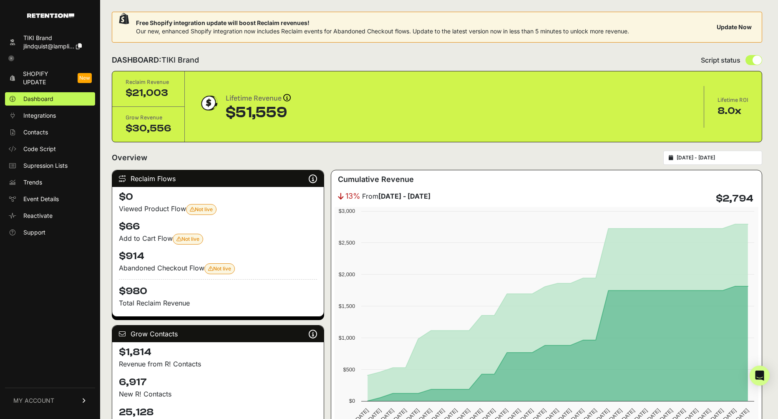 This screenshot has height=419, width=778. What do you see at coordinates (180, 60) in the screenshot?
I see `span: TIKI Brand` at bounding box center [180, 60].